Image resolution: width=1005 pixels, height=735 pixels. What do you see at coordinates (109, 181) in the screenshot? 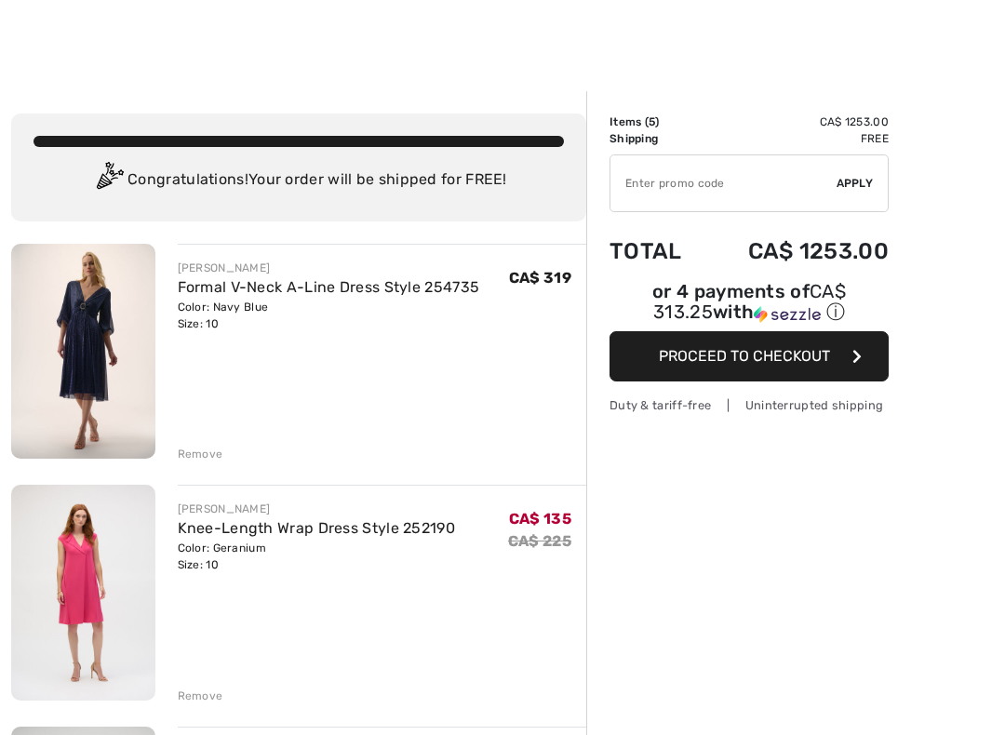
I see `img: Congratulation2.svg` at bounding box center [109, 181].